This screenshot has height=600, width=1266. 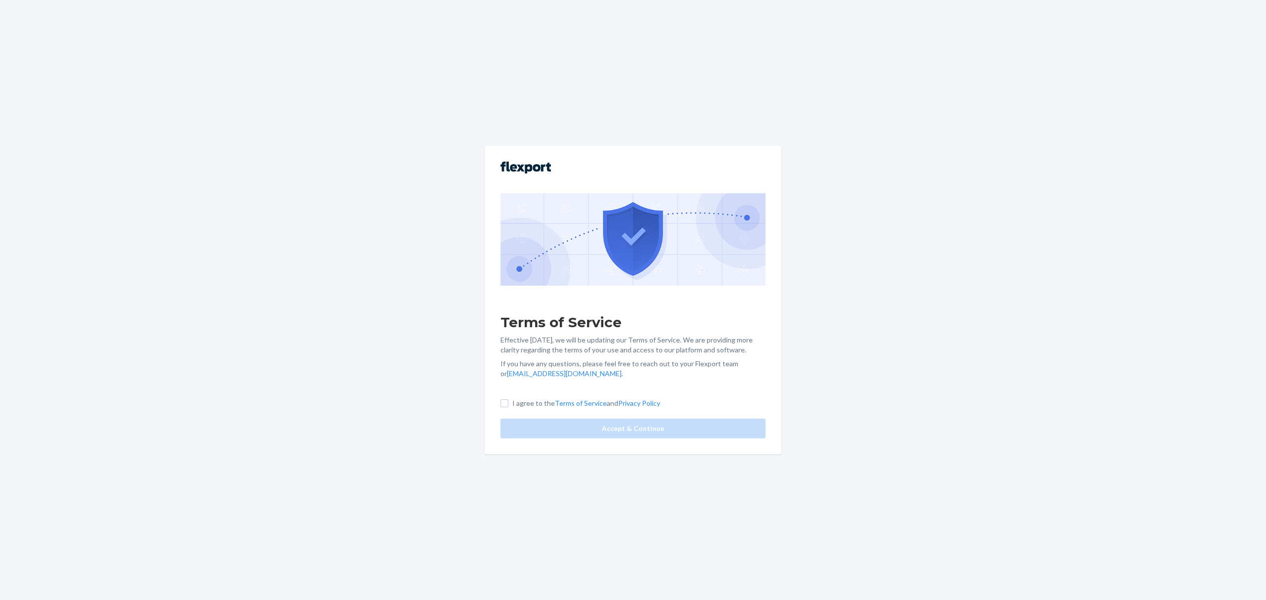 I want to click on a: Privacy Policy, so click(x=639, y=403).